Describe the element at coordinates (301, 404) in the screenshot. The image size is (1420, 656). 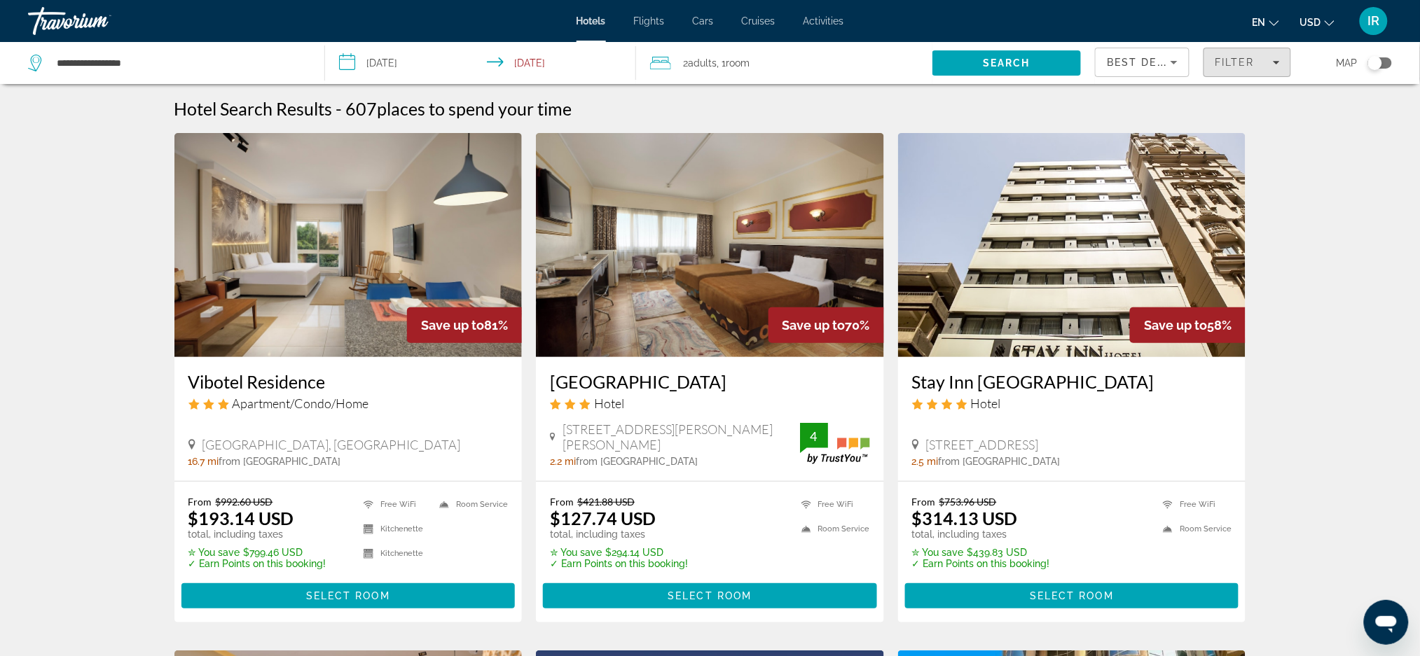
I see `span: Apartment/Condo/Home` at that location.